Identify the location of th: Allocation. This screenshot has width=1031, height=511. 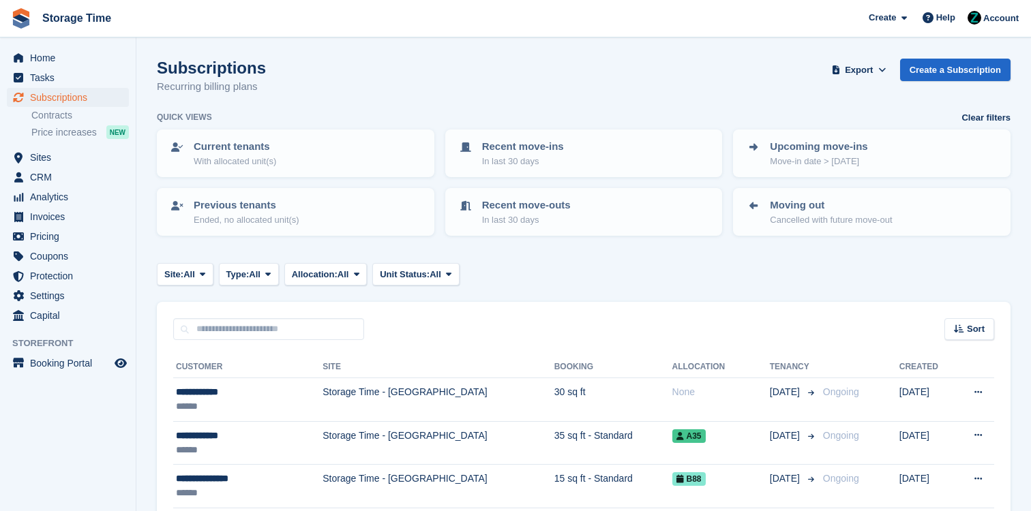
(721, 367).